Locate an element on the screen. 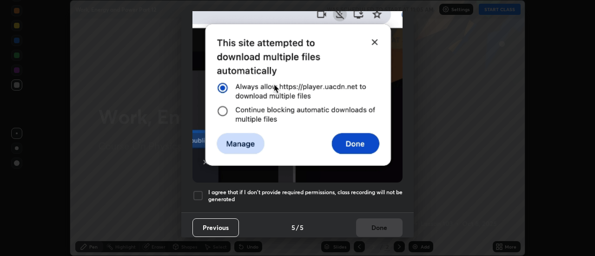 The width and height of the screenshot is (595, 256). button: Previous is located at coordinates (216, 228).